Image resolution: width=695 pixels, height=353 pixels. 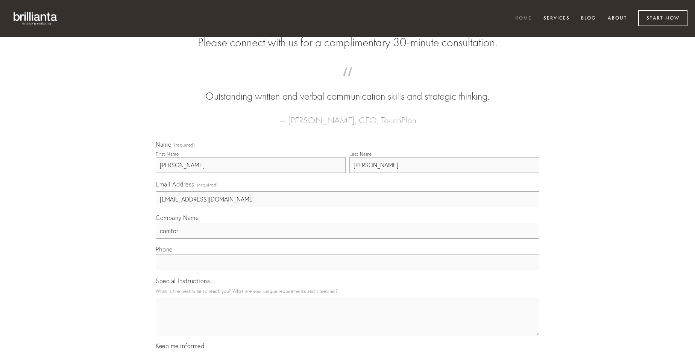 What do you see at coordinates (524, 18) in the screenshot?
I see `a: Home` at bounding box center [524, 18].